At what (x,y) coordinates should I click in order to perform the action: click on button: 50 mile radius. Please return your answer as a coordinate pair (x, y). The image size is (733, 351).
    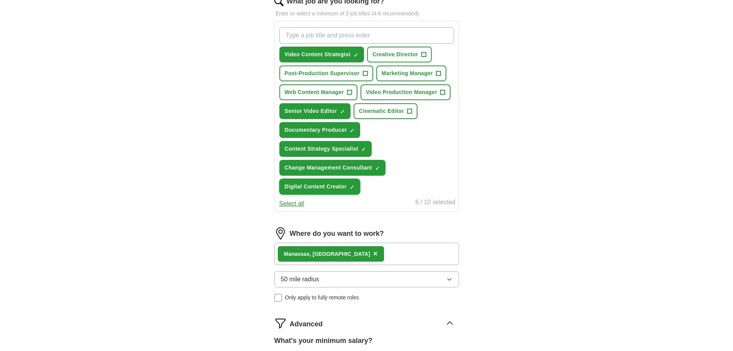
    Looking at the image, I should click on (367, 279).